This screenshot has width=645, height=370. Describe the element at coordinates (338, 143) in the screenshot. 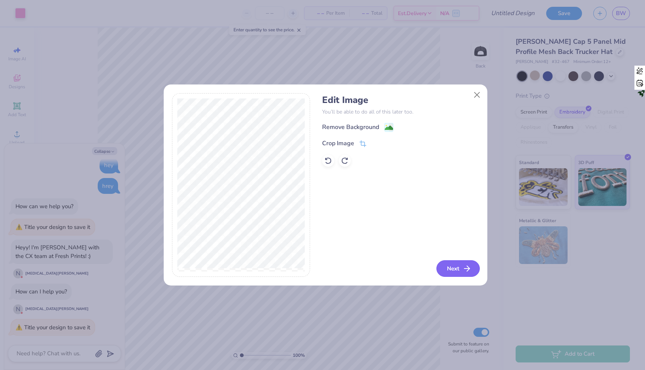

I see `div: Crop Image` at that location.